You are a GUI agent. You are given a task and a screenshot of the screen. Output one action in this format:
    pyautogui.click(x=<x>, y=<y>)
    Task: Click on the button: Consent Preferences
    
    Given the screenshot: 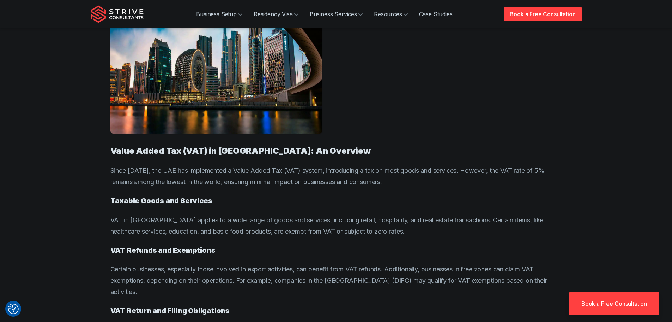 What is the action you would take?
    pyautogui.click(x=13, y=309)
    